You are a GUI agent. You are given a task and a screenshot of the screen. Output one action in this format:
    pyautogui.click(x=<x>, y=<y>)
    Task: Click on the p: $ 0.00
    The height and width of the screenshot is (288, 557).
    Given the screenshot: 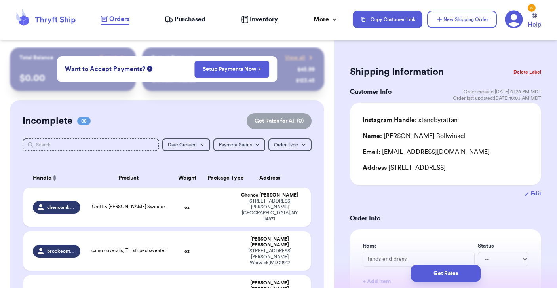 What is the action you would take?
    pyautogui.click(x=72, y=78)
    